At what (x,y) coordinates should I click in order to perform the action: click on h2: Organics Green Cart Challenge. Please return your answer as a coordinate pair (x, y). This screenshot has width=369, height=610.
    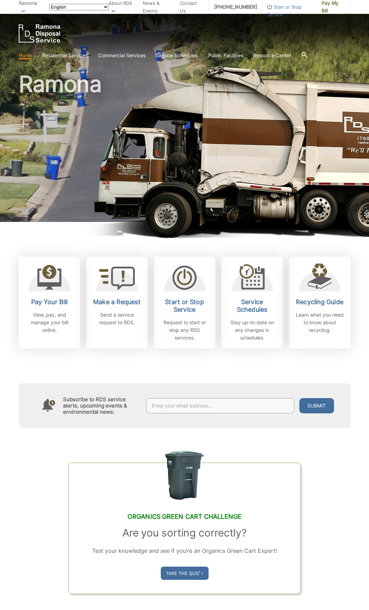
    Looking at the image, I should click on (185, 517).